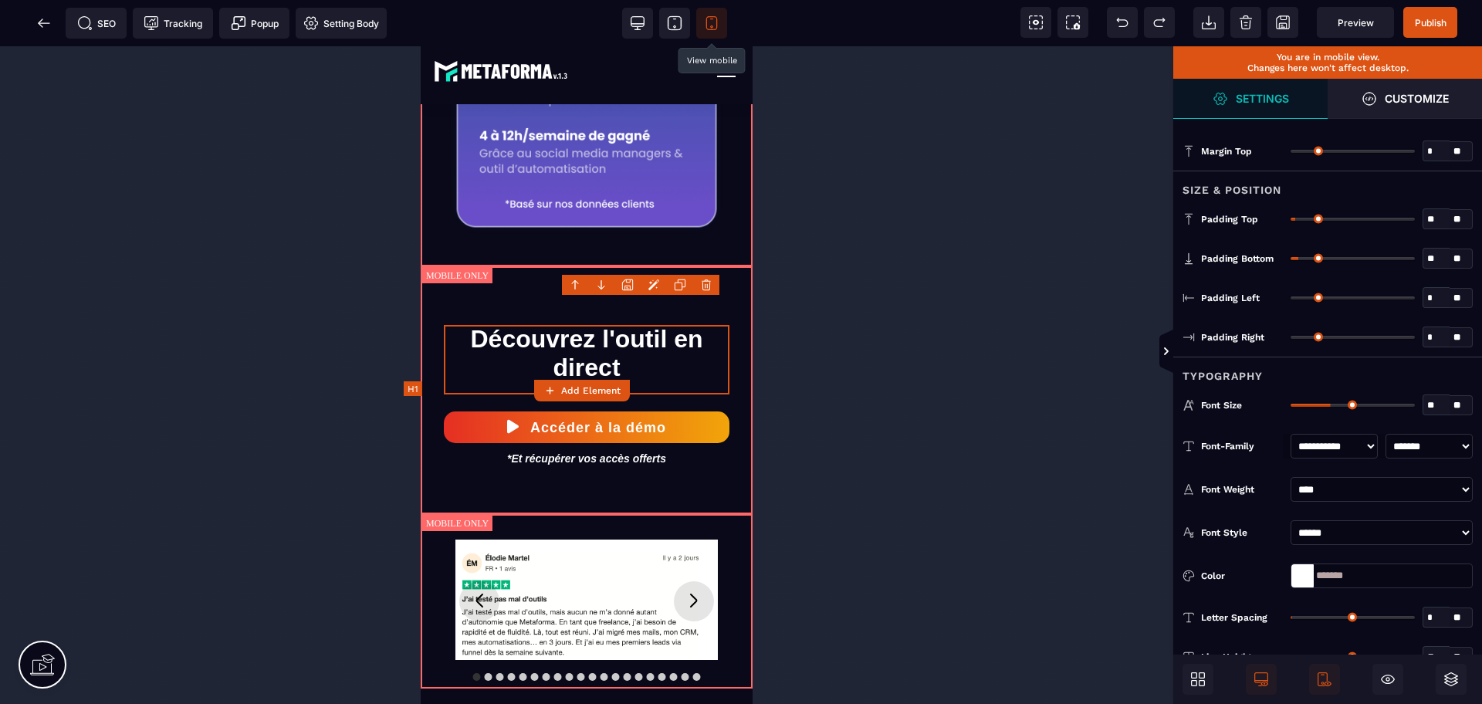 Image resolution: width=1482 pixels, height=704 pixels. I want to click on span: Letter Spacing, so click(1234, 617).